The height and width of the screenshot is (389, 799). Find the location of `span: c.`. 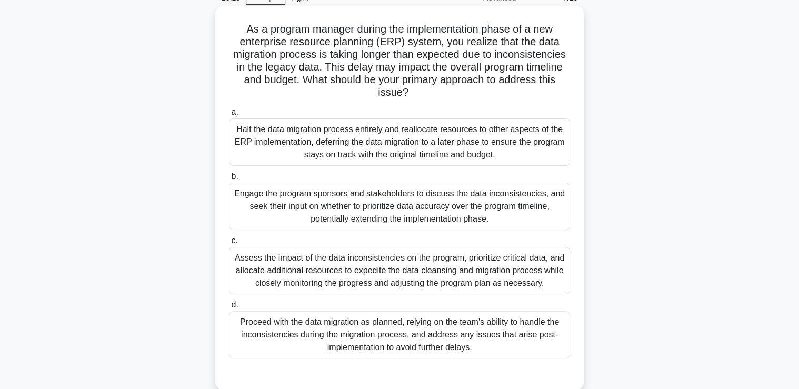

span: c. is located at coordinates (234, 240).